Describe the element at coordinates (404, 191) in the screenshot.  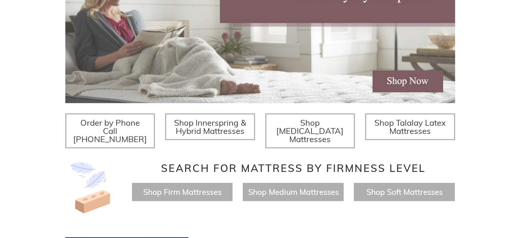
I see `span: Shop Soft Mattresses` at that location.